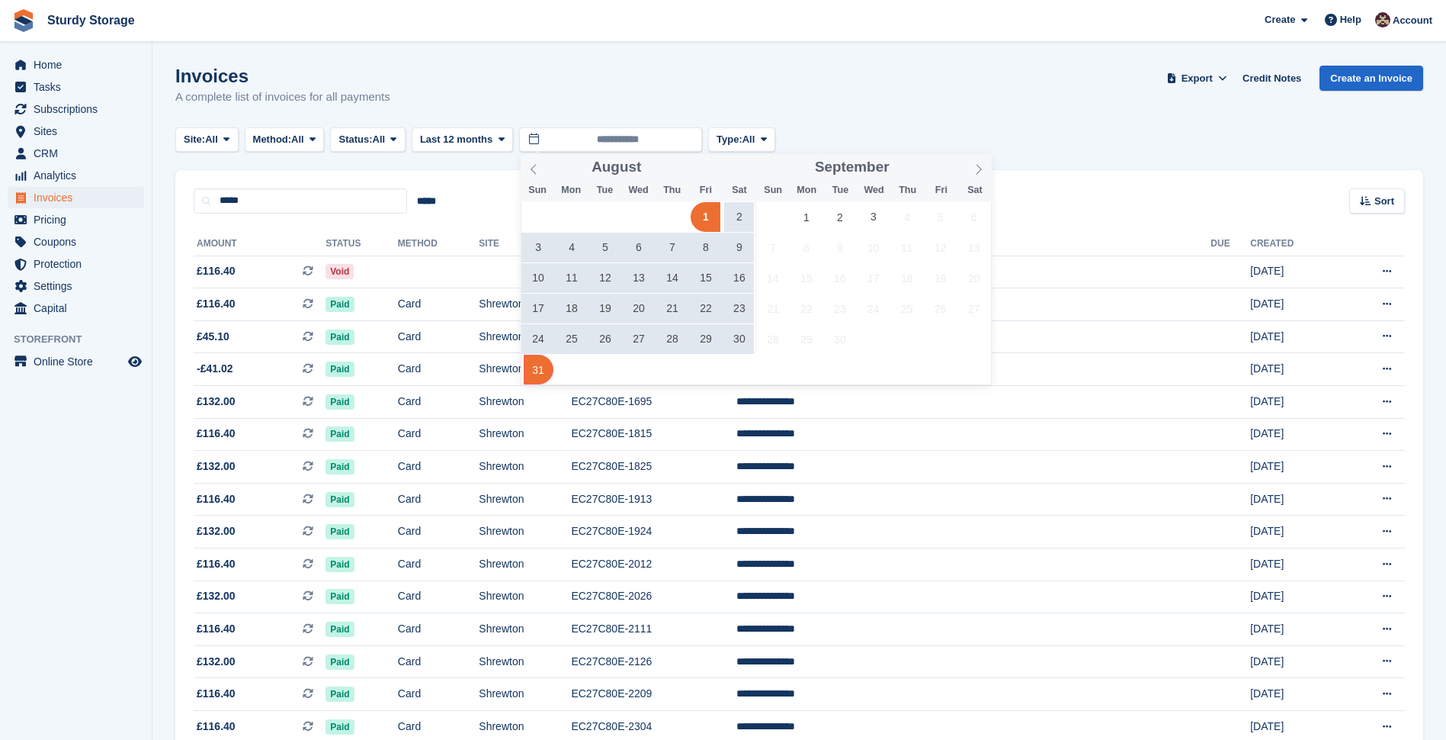 The height and width of the screenshot is (740, 1446). What do you see at coordinates (24, 21) in the screenshot?
I see `img: stora-icon-8386f47178a22dfd0bd8f6a31ec36ba5ce8667c1dd55bd0f319d3a0aa187defe.svg` at bounding box center [24, 21].